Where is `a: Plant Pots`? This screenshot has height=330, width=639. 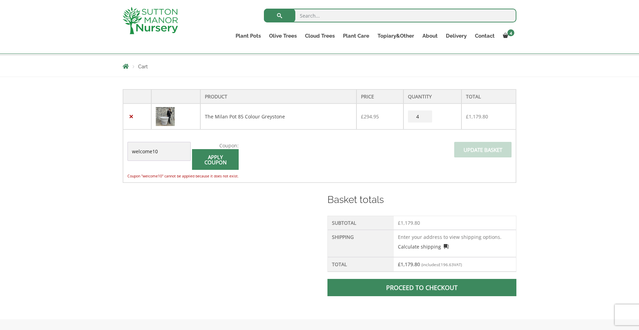 a: Plant Pots is located at coordinates (248, 36).